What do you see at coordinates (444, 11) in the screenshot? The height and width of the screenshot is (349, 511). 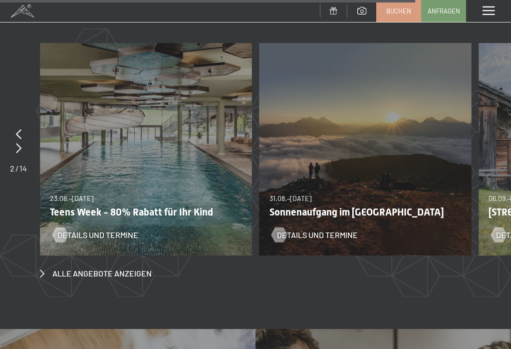 I see `a: Anfragen` at bounding box center [444, 11].